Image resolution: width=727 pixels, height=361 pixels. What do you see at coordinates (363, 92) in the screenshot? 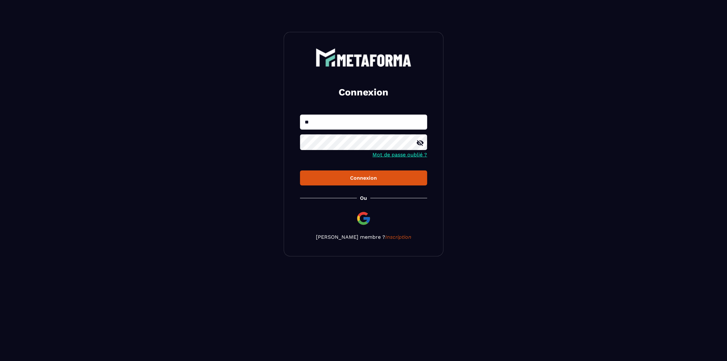
I see `h2: Connexion` at bounding box center [363, 92].